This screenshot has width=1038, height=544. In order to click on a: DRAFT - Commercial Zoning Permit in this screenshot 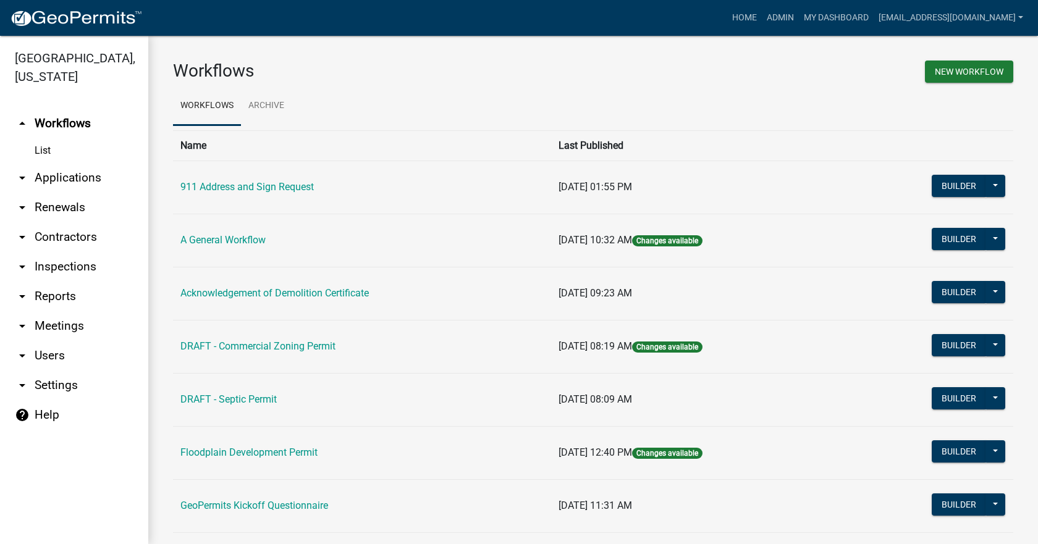, I will do `click(258, 346)`.